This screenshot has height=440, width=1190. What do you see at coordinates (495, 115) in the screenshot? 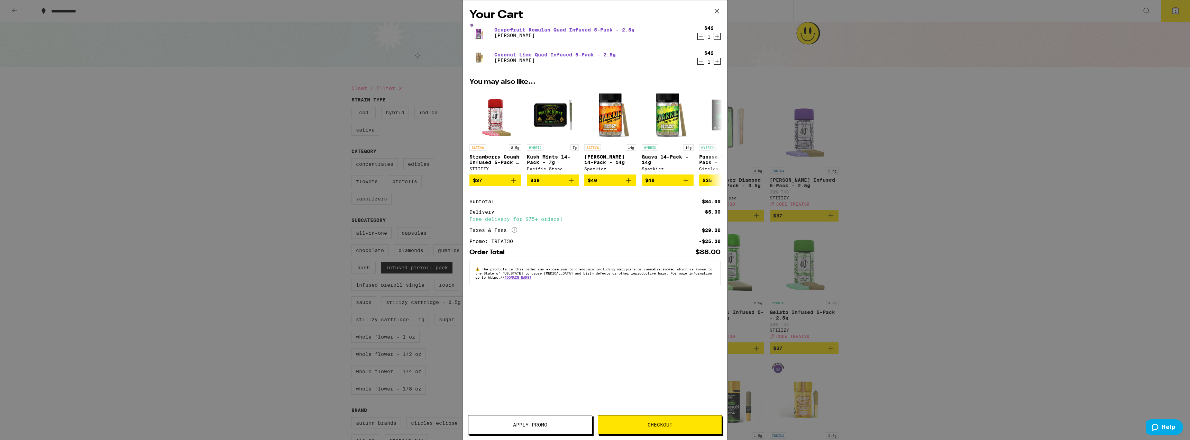
I see `img: STIIIZY - Strawberry Cough Infused 5-Pack - 2.5g` at bounding box center [495, 115].